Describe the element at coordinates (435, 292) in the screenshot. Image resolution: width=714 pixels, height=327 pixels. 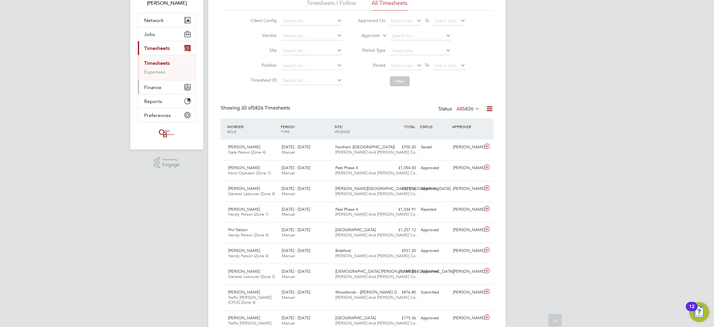
I see `div: Submitted` at that location.